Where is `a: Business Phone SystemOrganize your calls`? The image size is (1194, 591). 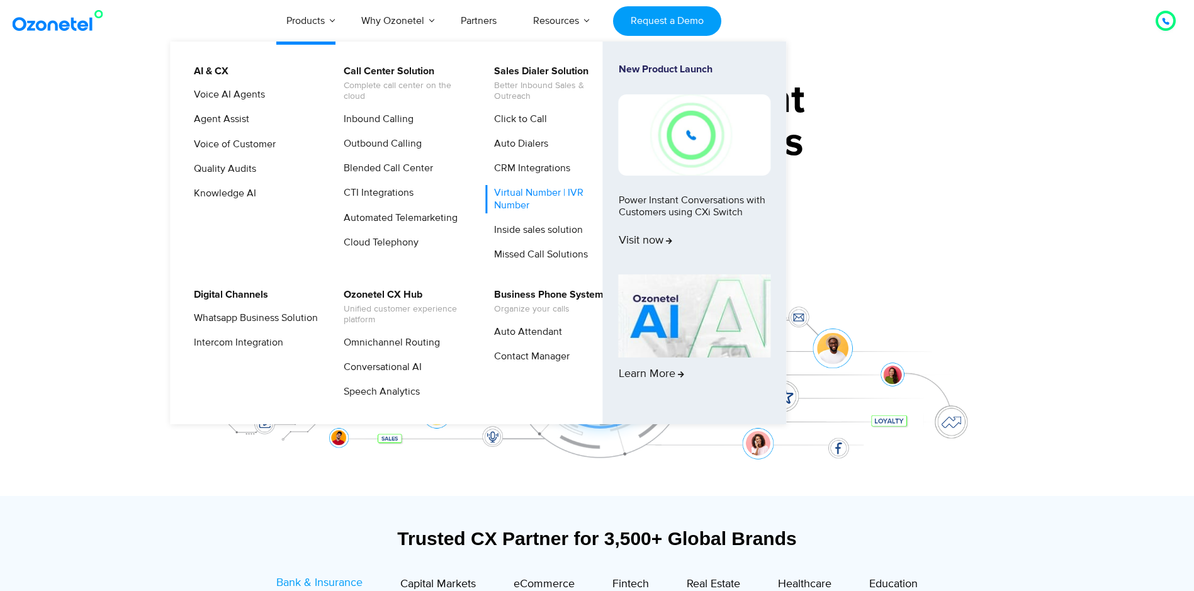 a: Business Phone SystemOrganize your calls is located at coordinates (546, 302).